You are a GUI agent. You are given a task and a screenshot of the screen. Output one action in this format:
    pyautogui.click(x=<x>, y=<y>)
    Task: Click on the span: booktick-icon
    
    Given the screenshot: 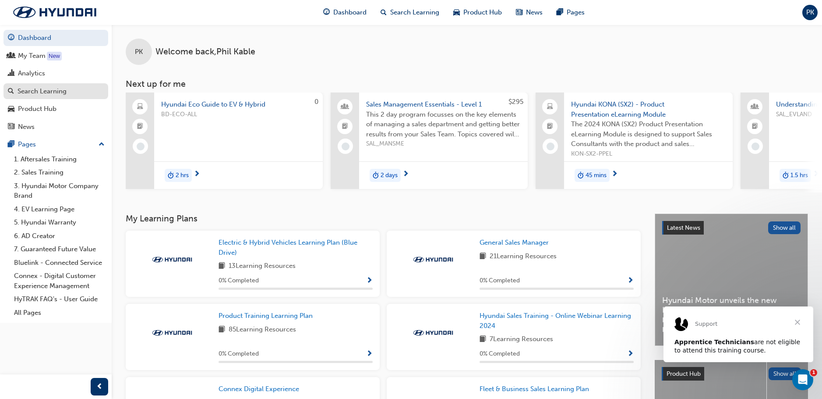 What is the action you would take?
    pyautogui.click(x=345, y=127)
    